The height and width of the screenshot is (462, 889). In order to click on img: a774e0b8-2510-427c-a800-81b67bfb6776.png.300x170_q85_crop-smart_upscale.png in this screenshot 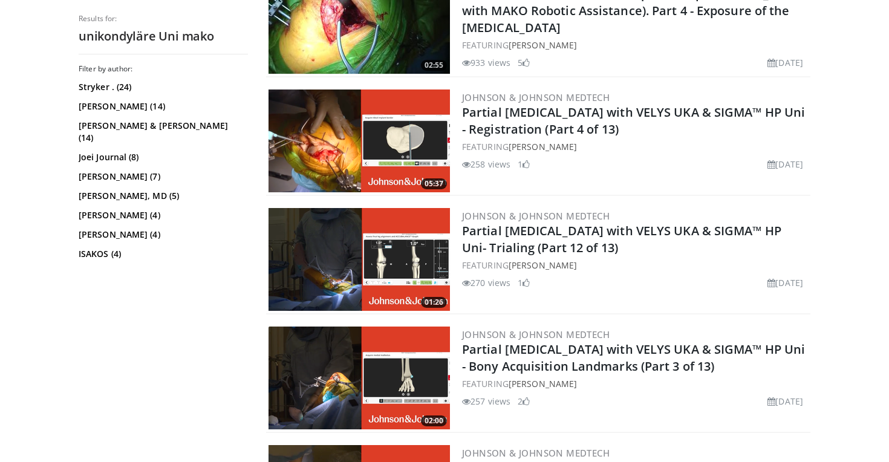, I will do `click(359, 141)`.